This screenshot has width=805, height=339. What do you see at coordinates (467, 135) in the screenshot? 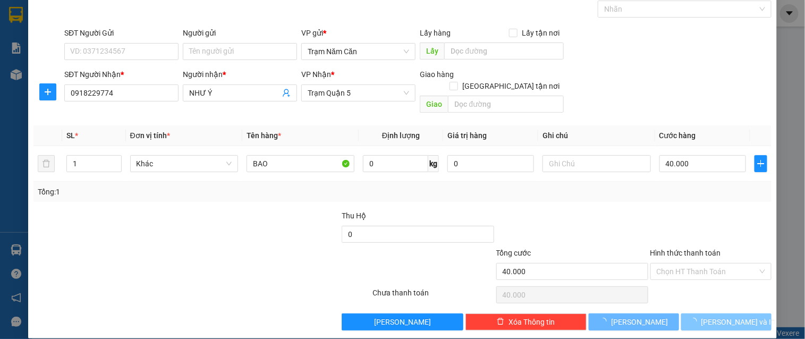
I see `span: Giá trị hàng` at bounding box center [467, 135].